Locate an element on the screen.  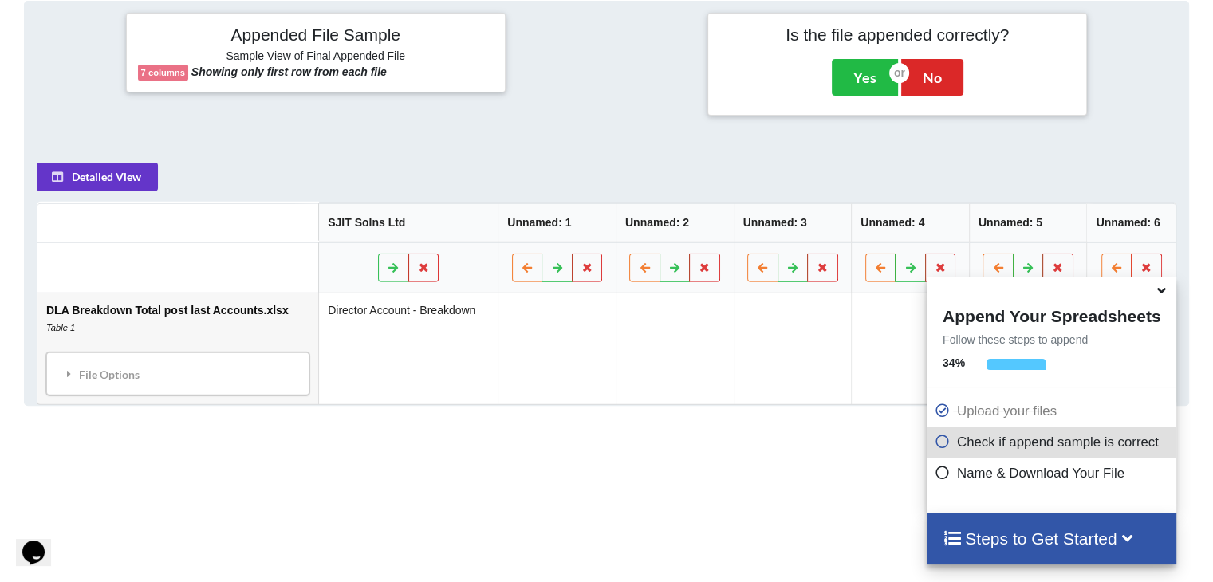
th: Unnamed: 6 is located at coordinates (1131, 223).